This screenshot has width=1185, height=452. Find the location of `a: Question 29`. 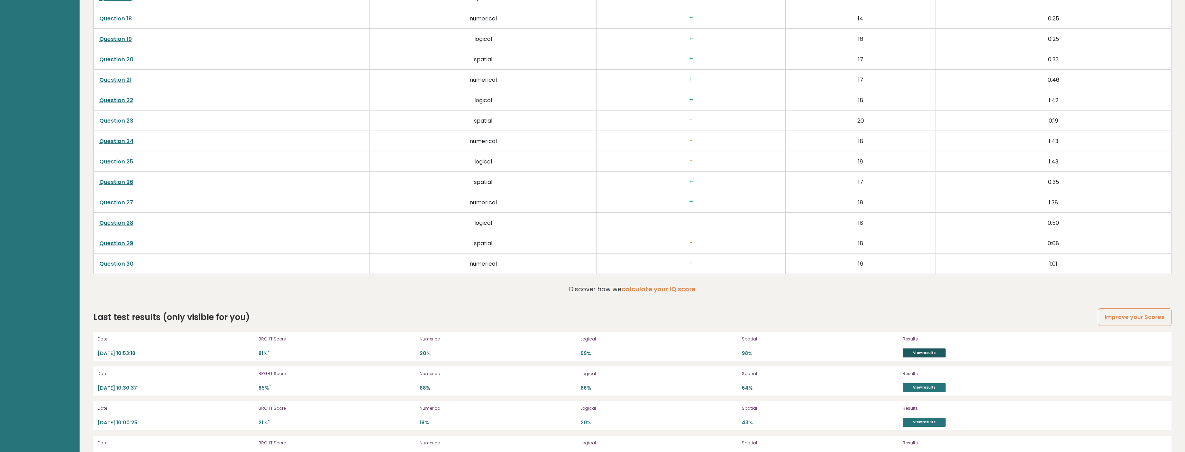

a: Question 29 is located at coordinates (116, 243).